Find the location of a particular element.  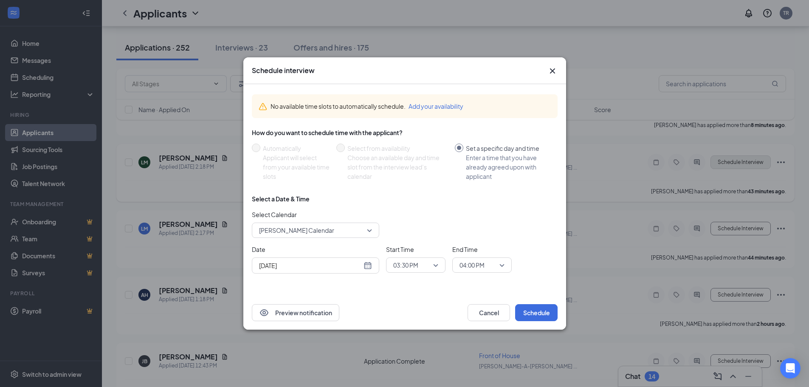

div: Select a Date & Time is located at coordinates (281, 199).